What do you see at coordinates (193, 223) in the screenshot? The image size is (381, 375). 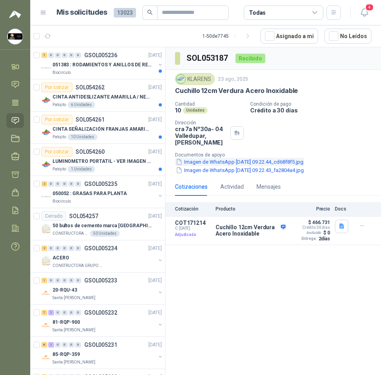 I see `p: COT171214` at bounding box center [193, 223].